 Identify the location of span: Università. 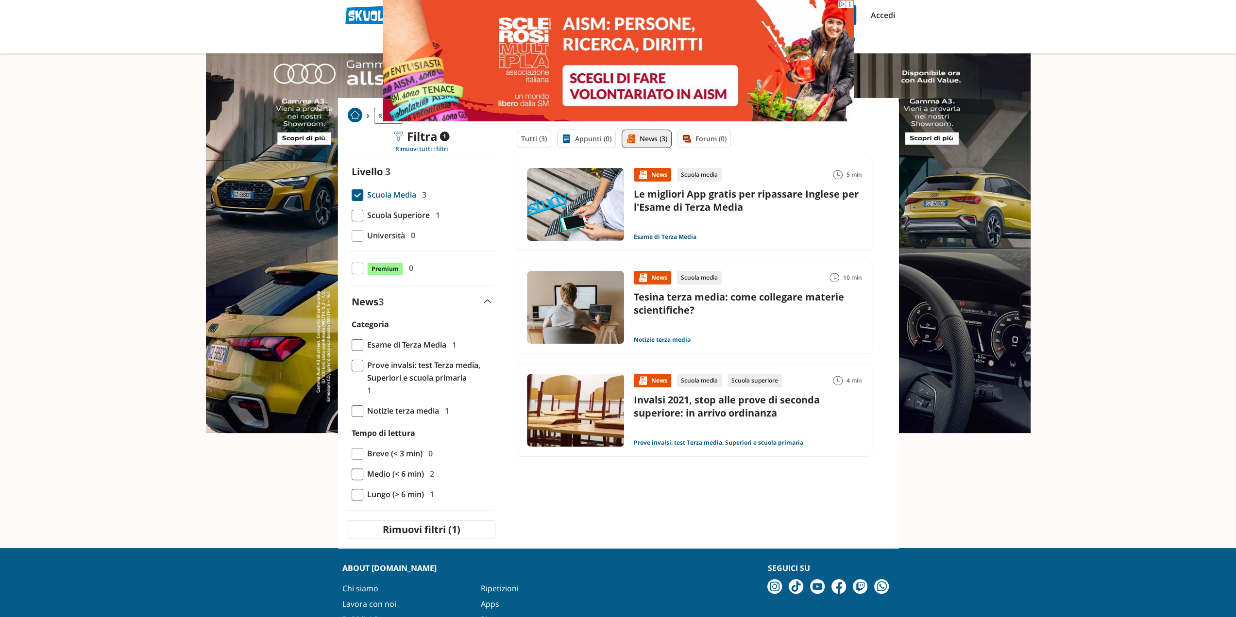
(384, 236).